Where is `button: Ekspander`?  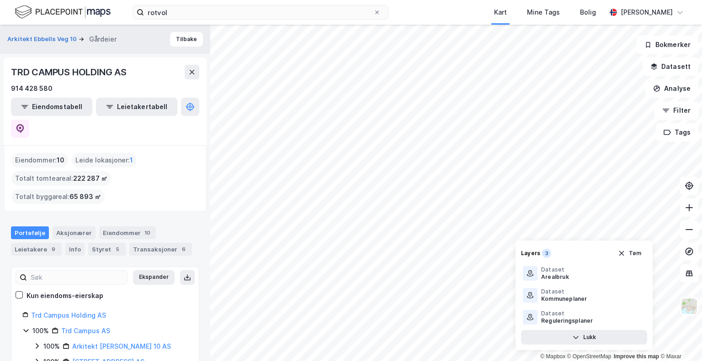
button: Ekspander is located at coordinates (153, 278).